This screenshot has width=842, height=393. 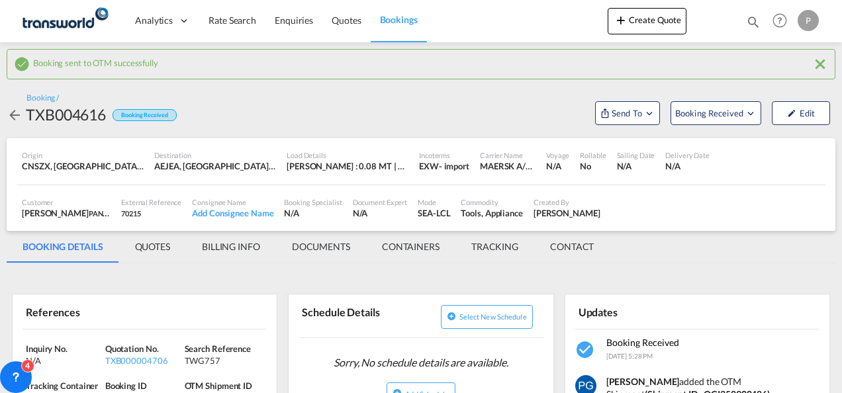 I want to click on button: icon-plus 400-fgCreate Quote, so click(x=647, y=21).